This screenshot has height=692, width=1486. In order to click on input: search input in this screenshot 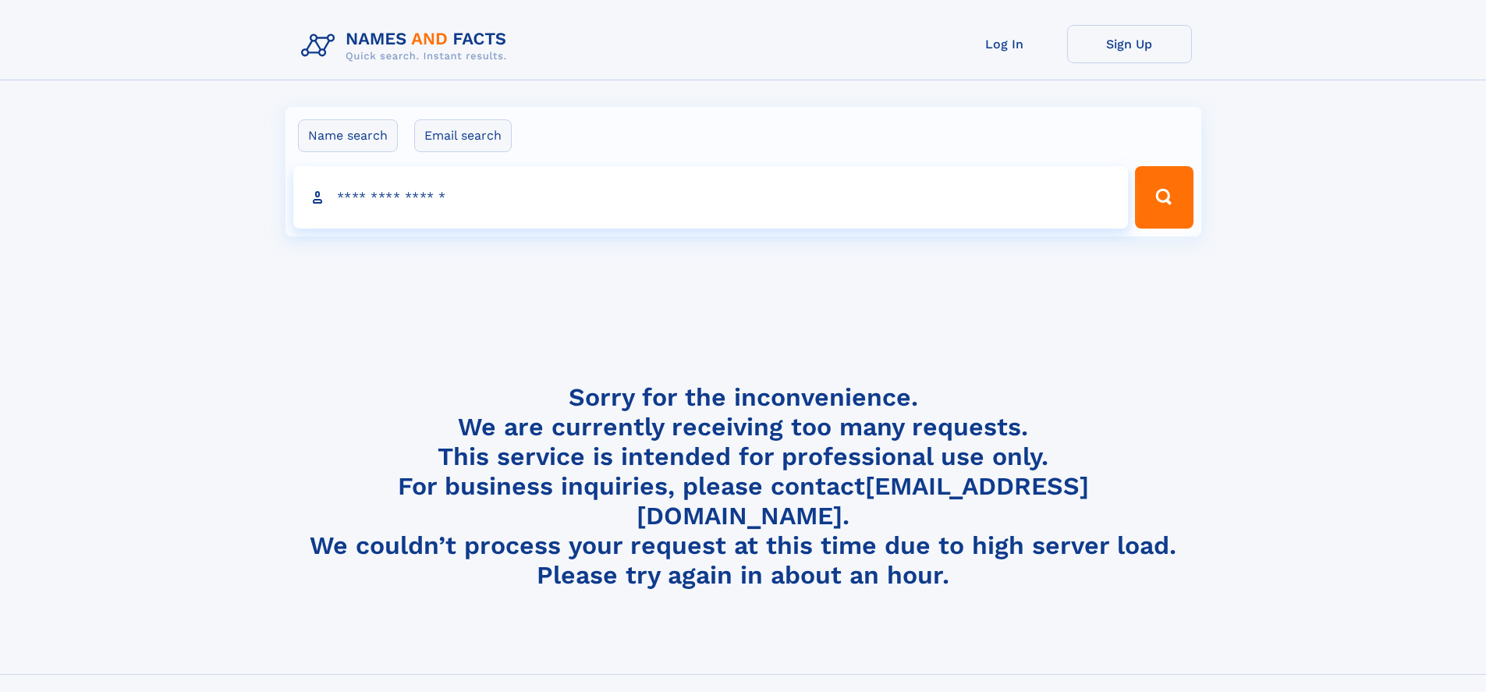, I will do `click(710, 197)`.